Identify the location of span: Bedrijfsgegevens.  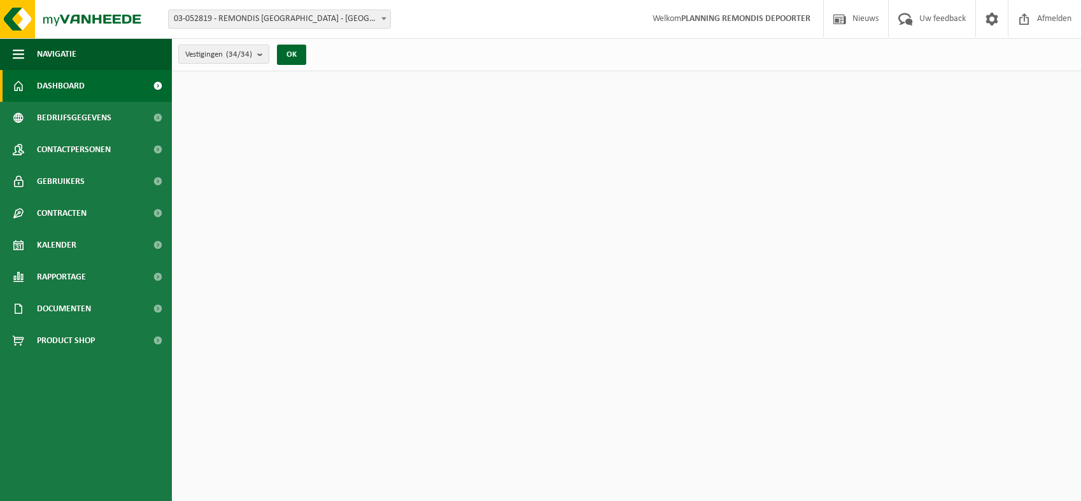
(74, 118).